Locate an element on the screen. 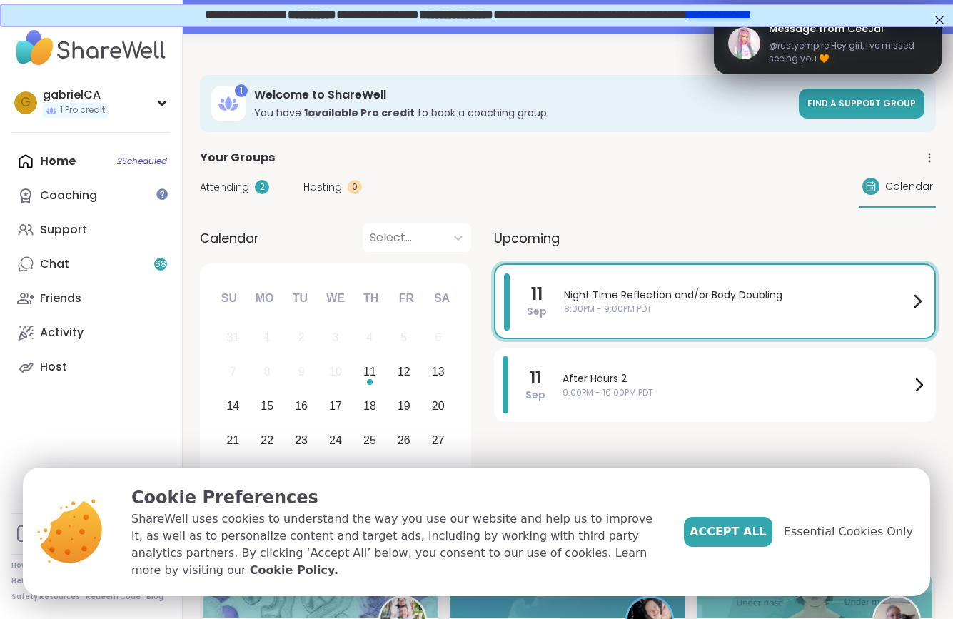 This screenshot has width=953, height=619. div: Choose Thursday, September 25th, 2025 is located at coordinates (370, 440).